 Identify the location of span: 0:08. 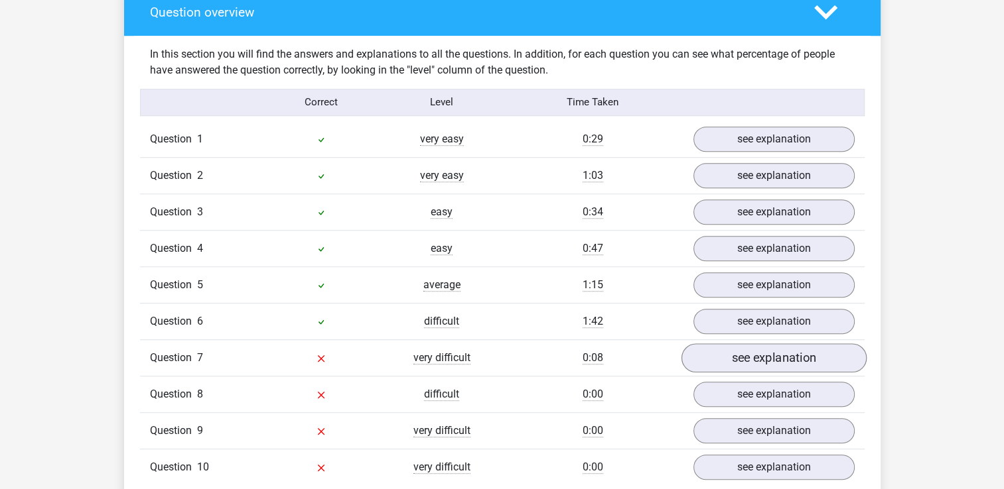
(592, 358).